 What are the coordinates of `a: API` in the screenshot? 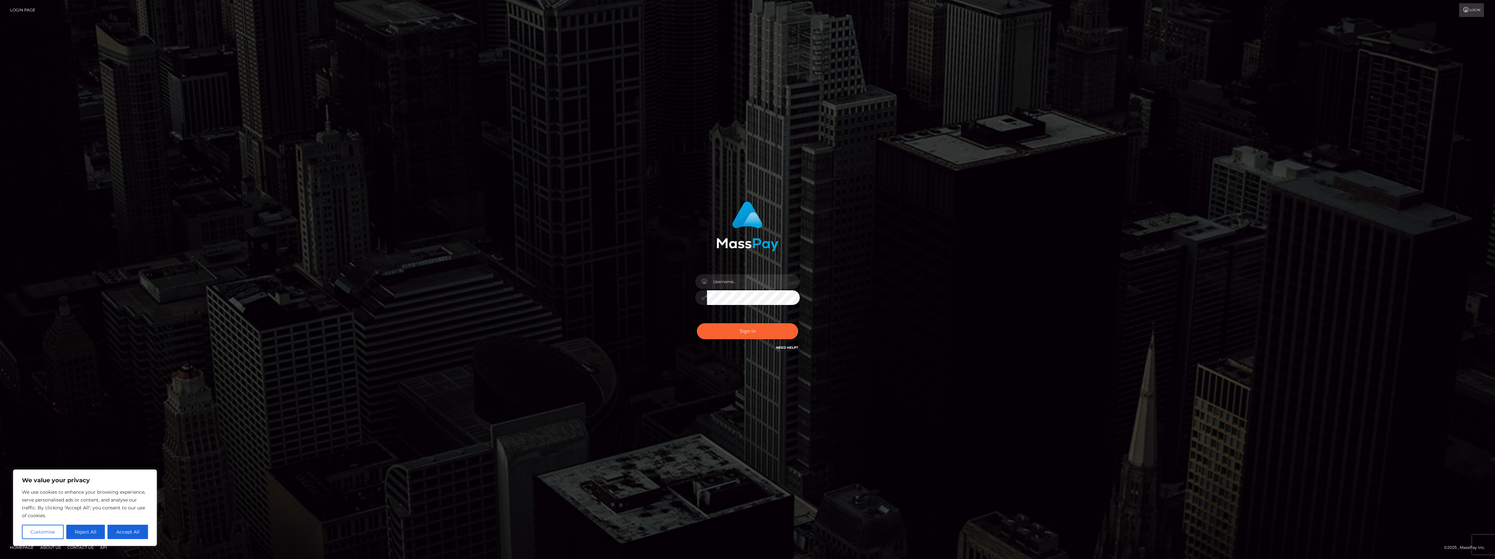 It's located at (104, 548).